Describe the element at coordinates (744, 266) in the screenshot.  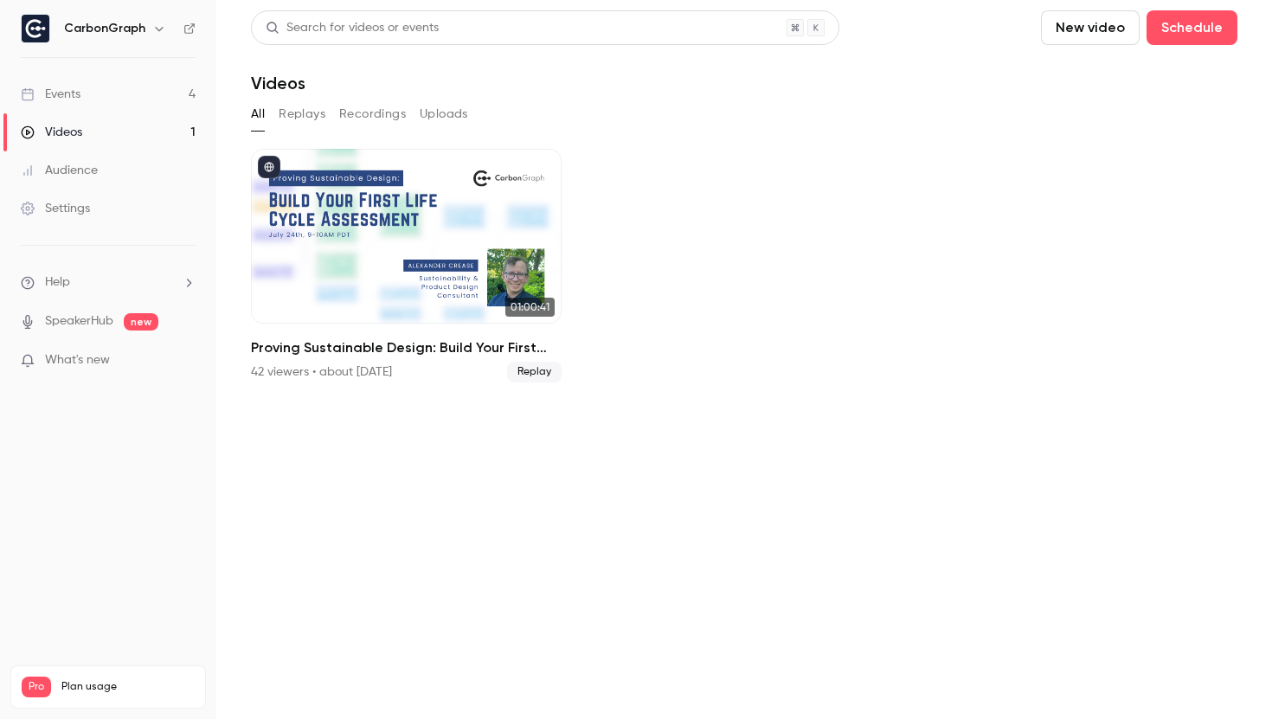
I see `ul: Videos` at that location.